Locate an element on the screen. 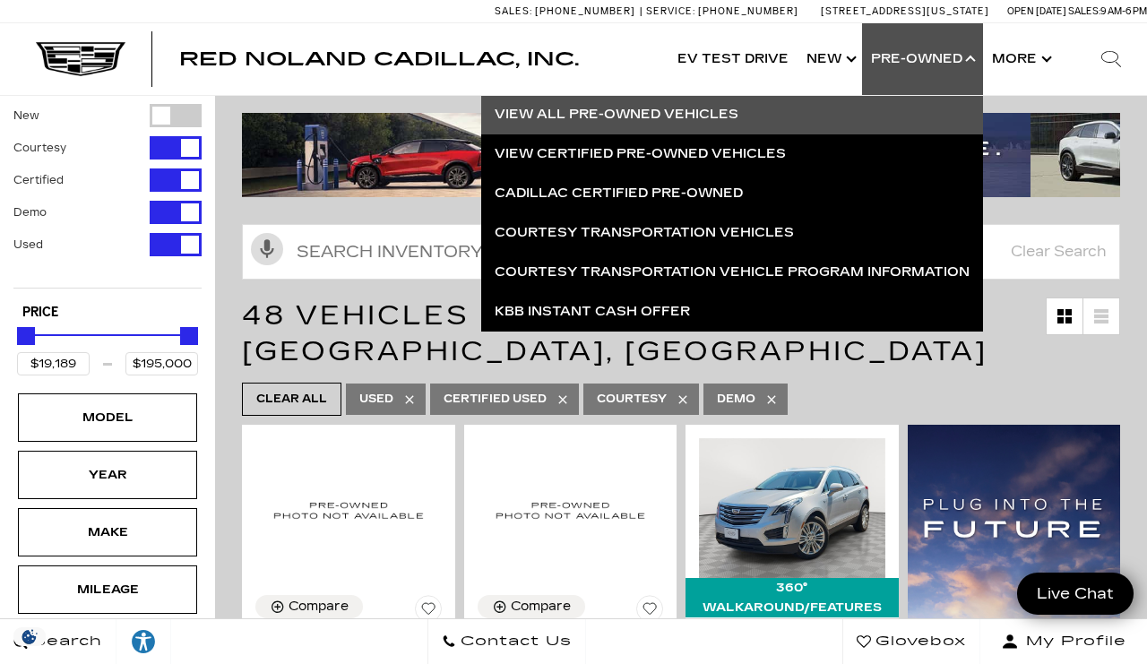  div: Filter by Vehicle Type is located at coordinates (108, 195).